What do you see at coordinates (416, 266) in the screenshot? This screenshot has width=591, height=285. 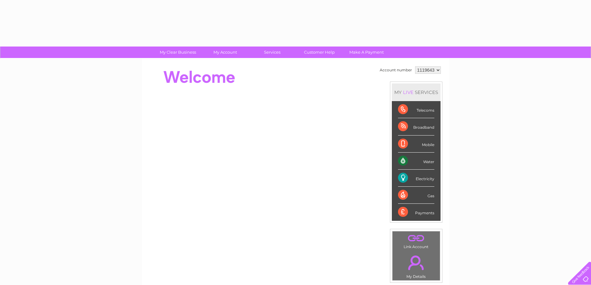 I see `td: My Details` at bounding box center [416, 266].